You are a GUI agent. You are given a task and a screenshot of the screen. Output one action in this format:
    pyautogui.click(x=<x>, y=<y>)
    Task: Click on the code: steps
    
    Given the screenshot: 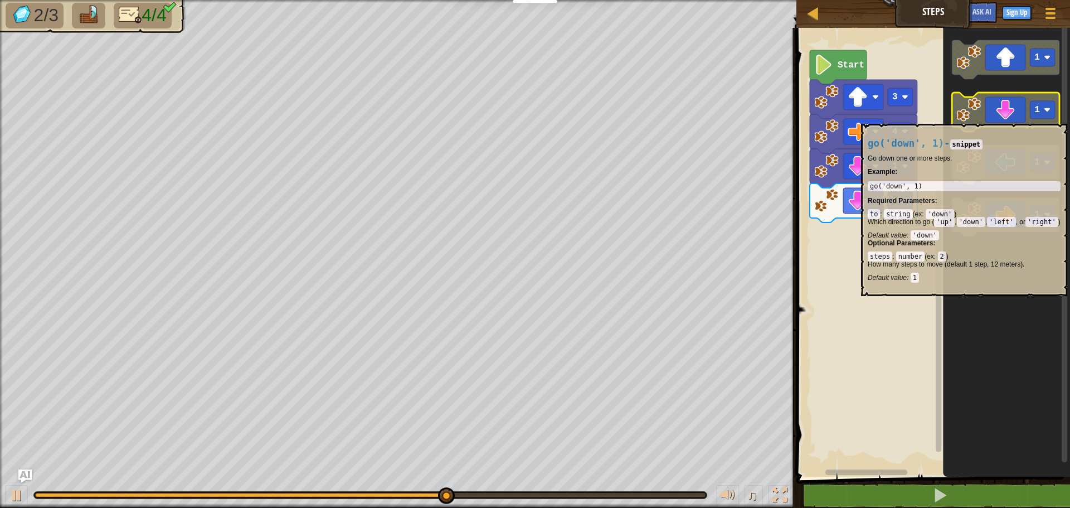 What is the action you would take?
    pyautogui.click(x=880, y=256)
    